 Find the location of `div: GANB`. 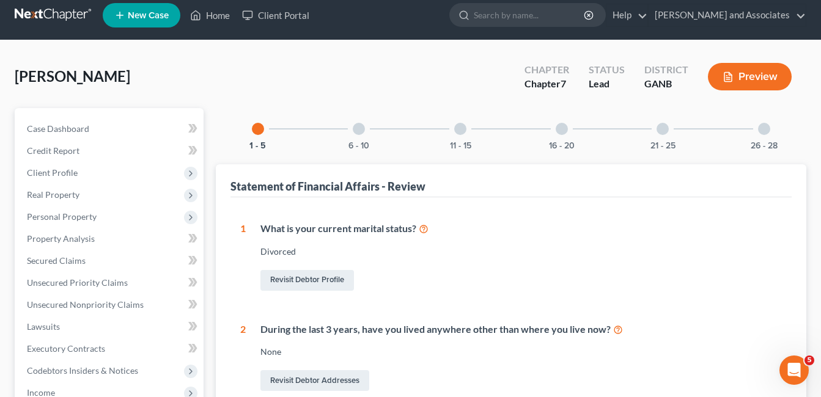

div: GANB is located at coordinates (667, 84).